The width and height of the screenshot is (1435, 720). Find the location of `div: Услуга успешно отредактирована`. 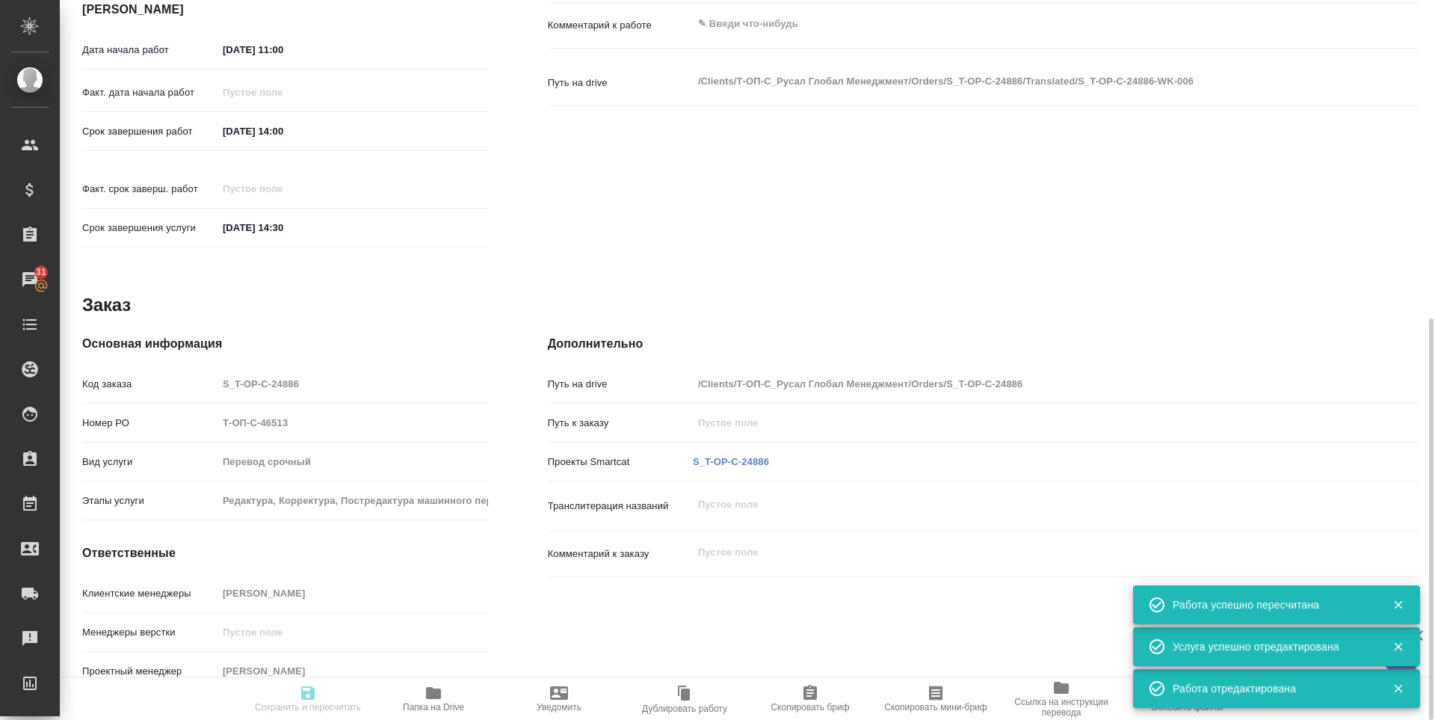

div: Услуга успешно отредактирована is located at coordinates (1271, 646).